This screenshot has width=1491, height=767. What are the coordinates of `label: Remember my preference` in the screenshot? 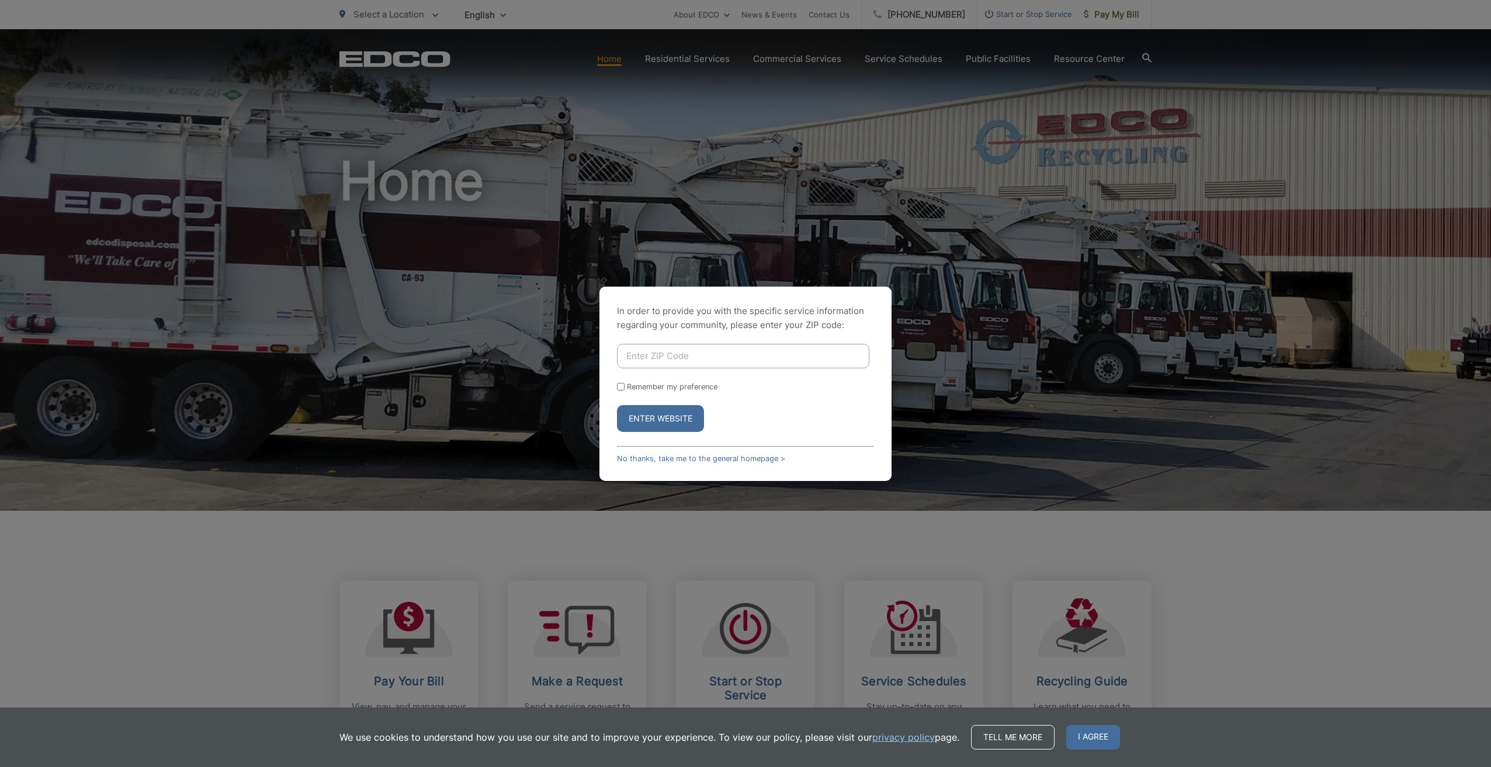 It's located at (672, 387).